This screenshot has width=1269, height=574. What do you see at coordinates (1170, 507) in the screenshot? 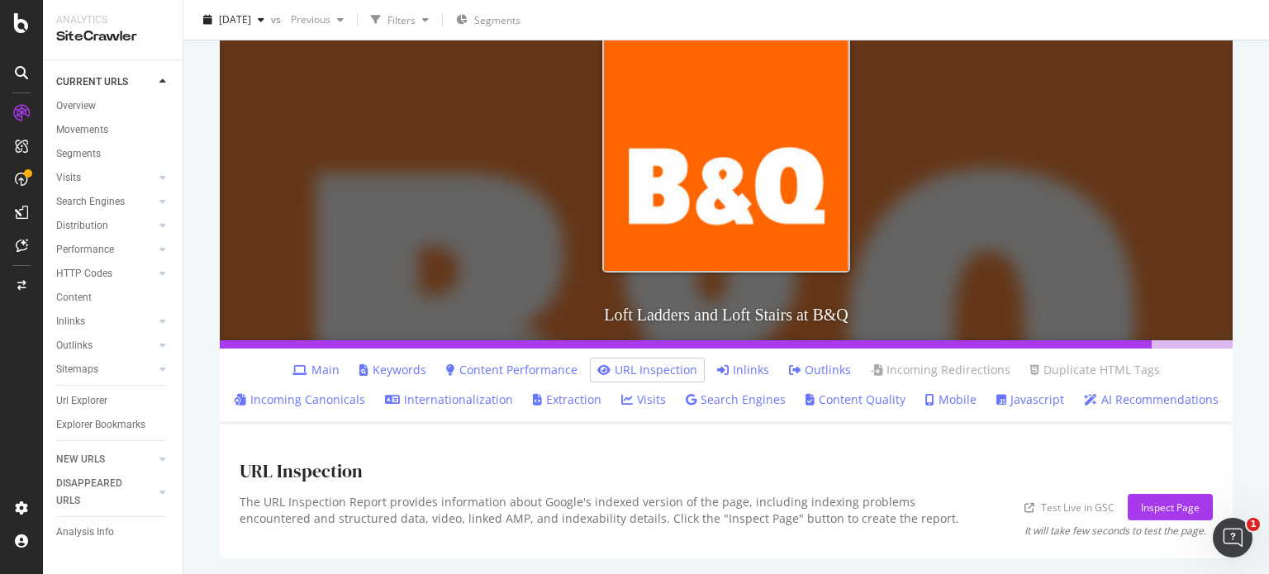
I see `button: Inspect Page` at bounding box center [1170, 507].